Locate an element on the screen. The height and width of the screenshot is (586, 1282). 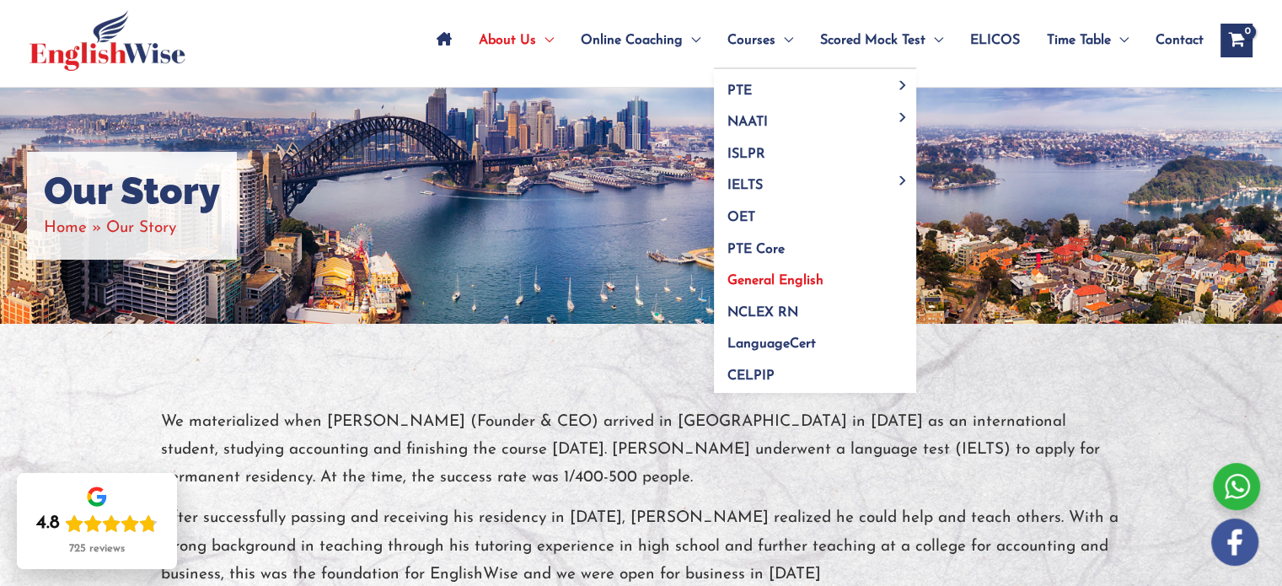
nav: Breadcrumbs is located at coordinates (131, 227).